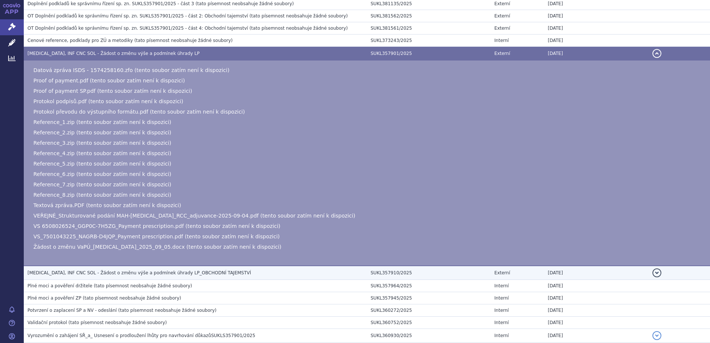  Describe the element at coordinates (138, 16) in the screenshot. I see `span: OT Doplnění podkladů ke správnímu řízení sp. zn. SUKLS357901/2025 - část 2: Obchodní tajemství` at that location.